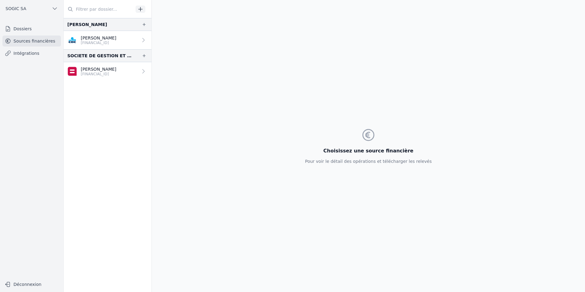  What do you see at coordinates (99, 56) in the screenshot?
I see `div: SOCIETE DE GESTION ET DE MOYENS POUR FIDUCIAIRES SCS` at bounding box center [99, 56].